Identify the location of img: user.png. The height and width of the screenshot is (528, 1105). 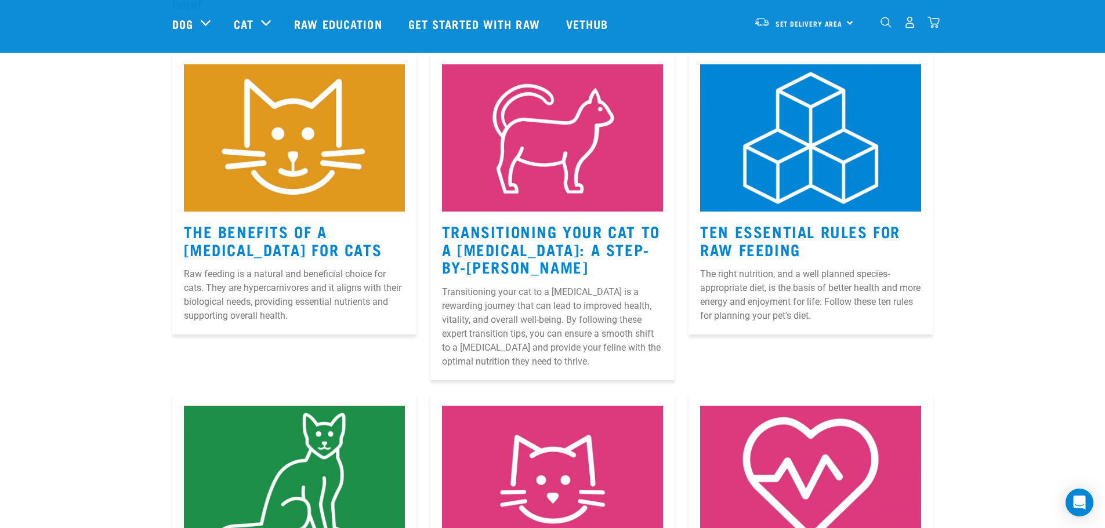
(909, 22).